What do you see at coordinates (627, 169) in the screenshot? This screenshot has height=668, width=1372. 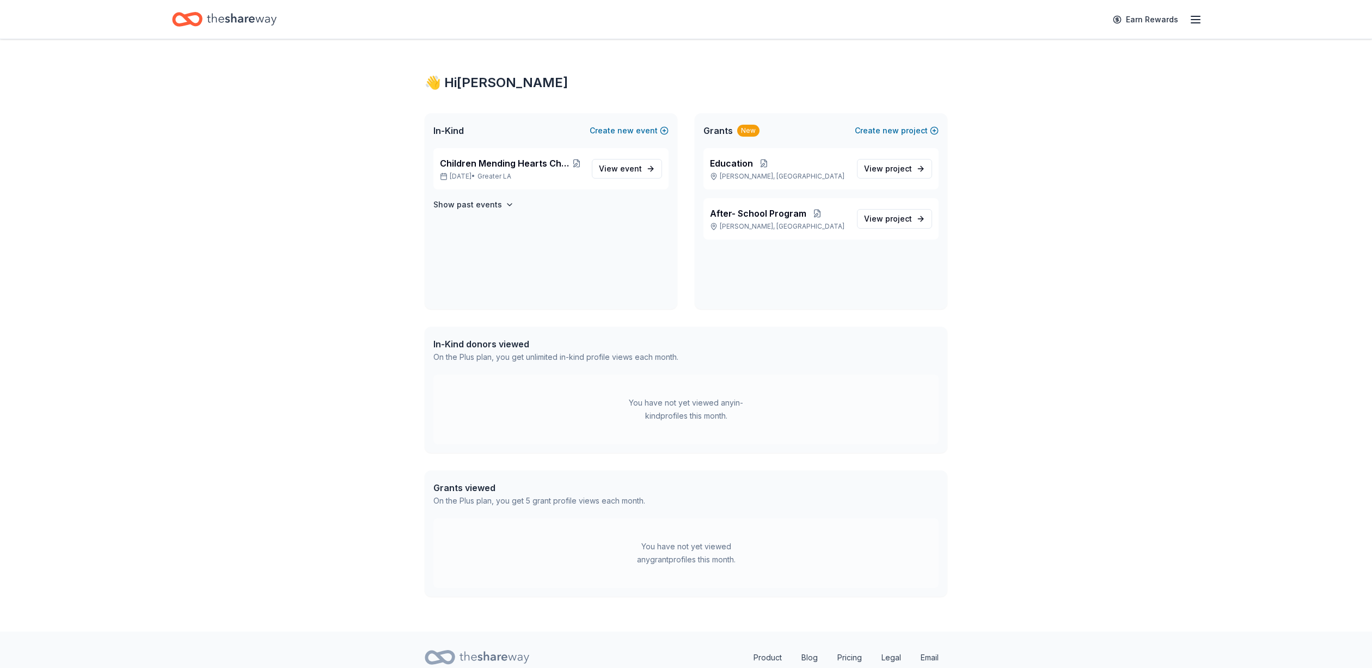 I see `a: View event` at bounding box center [627, 169].